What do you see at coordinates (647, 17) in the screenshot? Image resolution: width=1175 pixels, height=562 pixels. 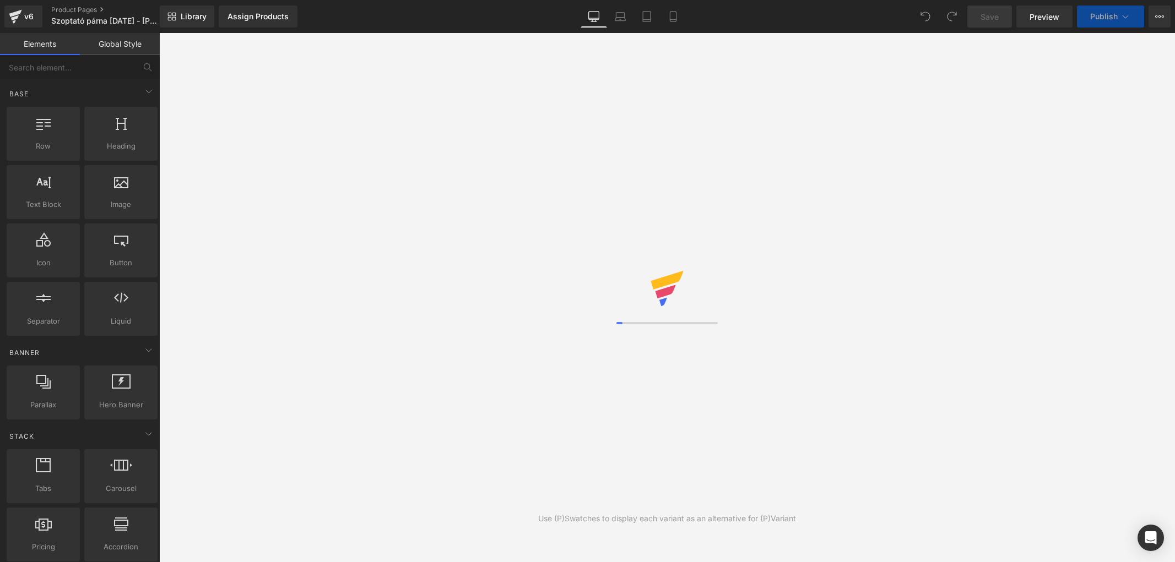 I see `a: Tablet` at bounding box center [647, 17].